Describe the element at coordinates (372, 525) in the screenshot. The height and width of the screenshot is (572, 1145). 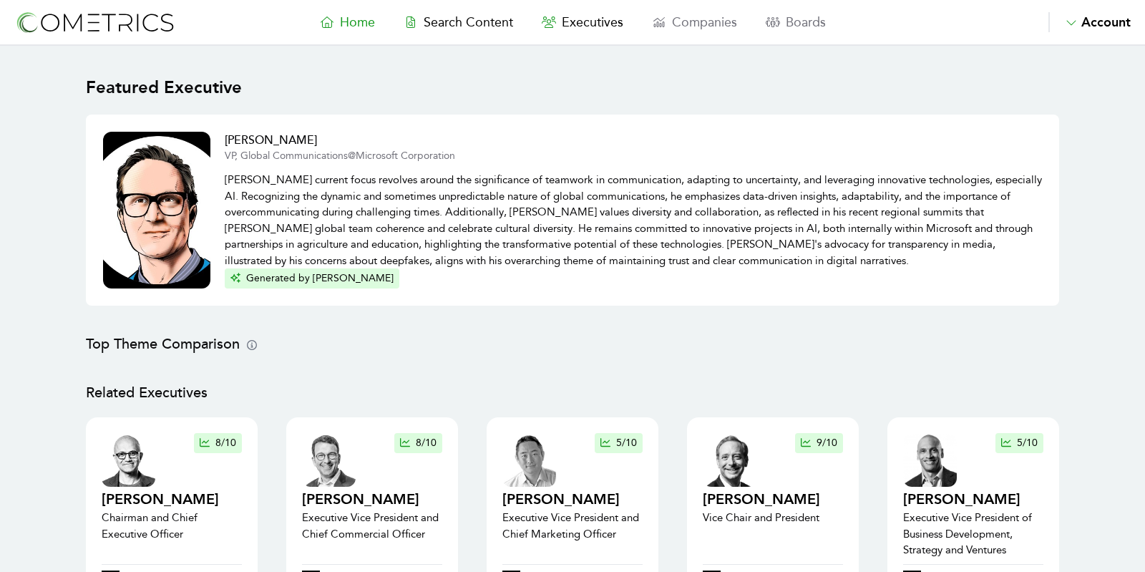
I see `p: Executive Vice President and Chief Commercial Officer` at that location.